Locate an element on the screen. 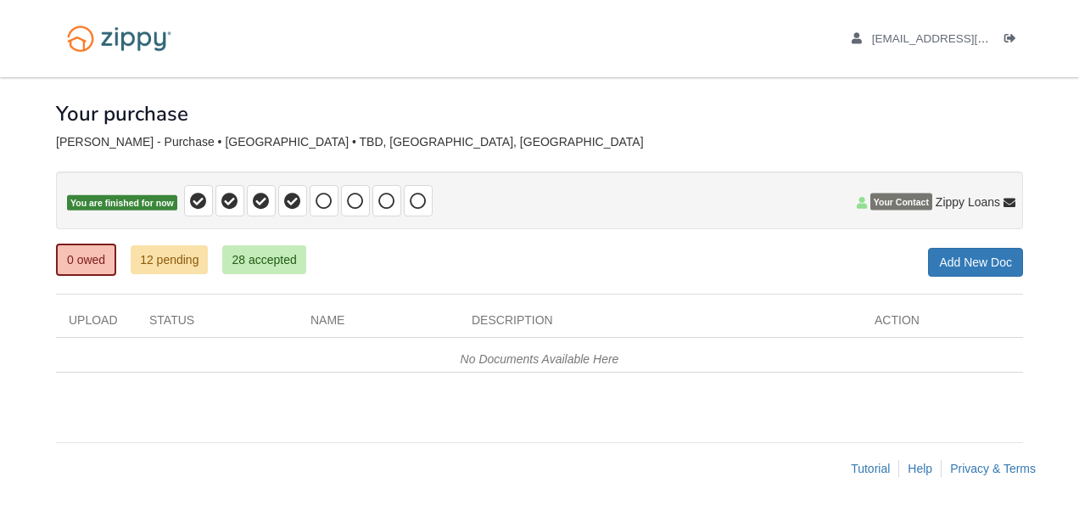  span: Zippy Loans is located at coordinates (968, 202).